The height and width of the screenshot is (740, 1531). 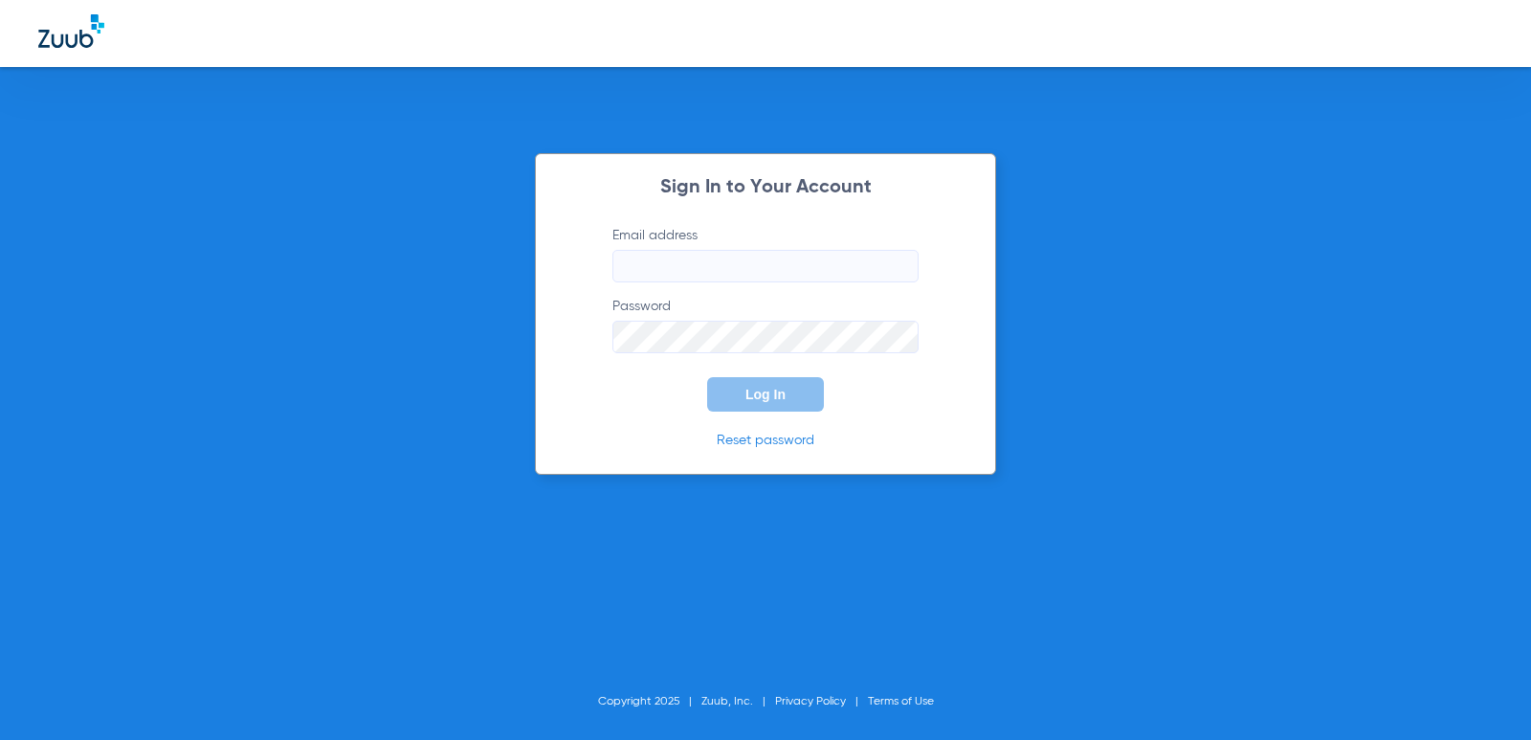 I want to click on span: Log In, so click(x=766, y=394).